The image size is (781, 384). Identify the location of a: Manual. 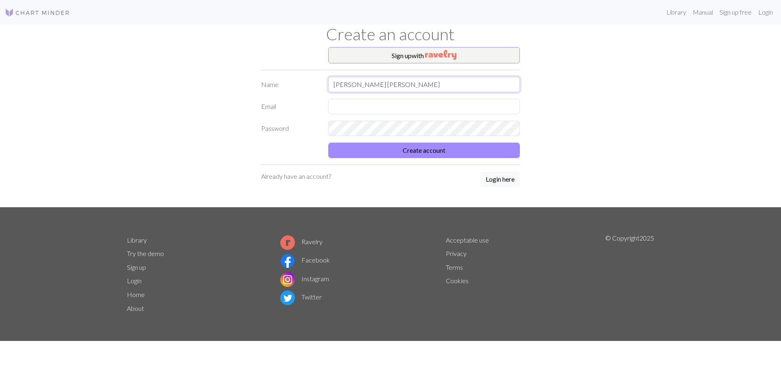
(703, 12).